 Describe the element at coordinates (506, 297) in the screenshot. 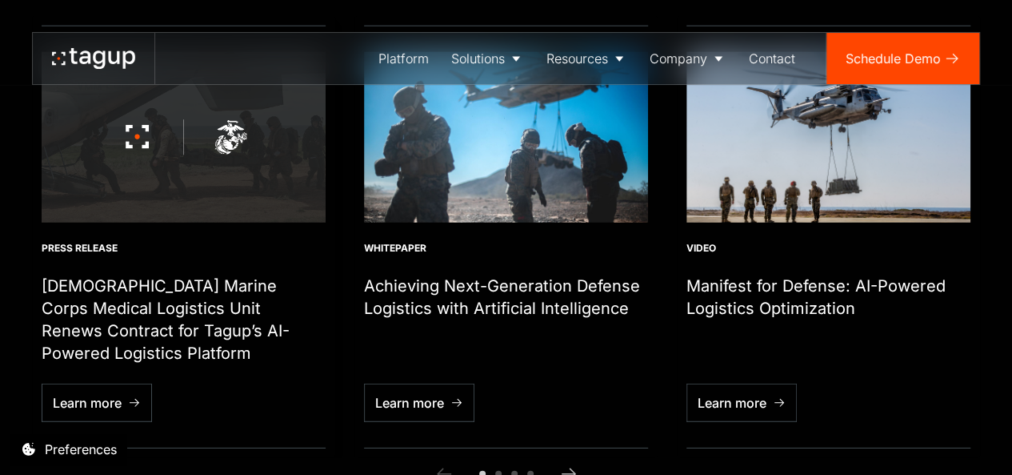

I see `h1: Achieving Next-Generation Defense Logistics with Artificial Intelligence` at that location.